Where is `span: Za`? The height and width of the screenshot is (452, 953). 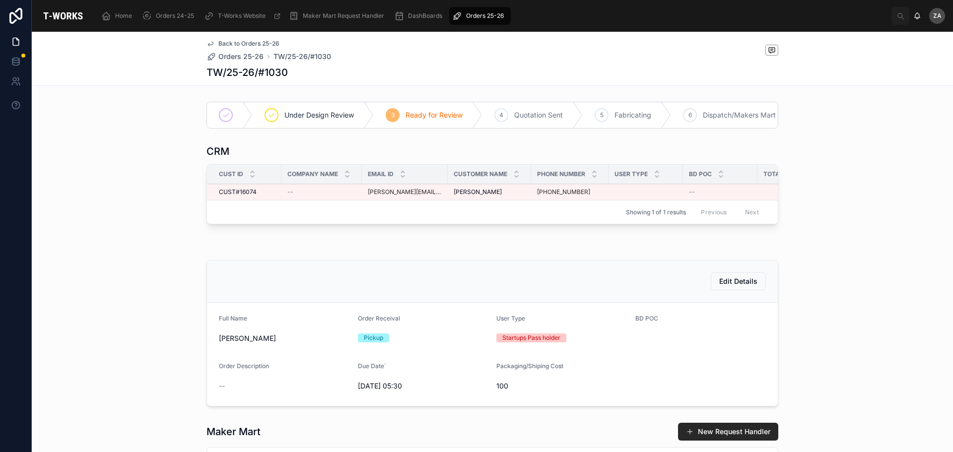
span: Za is located at coordinates (937, 16).